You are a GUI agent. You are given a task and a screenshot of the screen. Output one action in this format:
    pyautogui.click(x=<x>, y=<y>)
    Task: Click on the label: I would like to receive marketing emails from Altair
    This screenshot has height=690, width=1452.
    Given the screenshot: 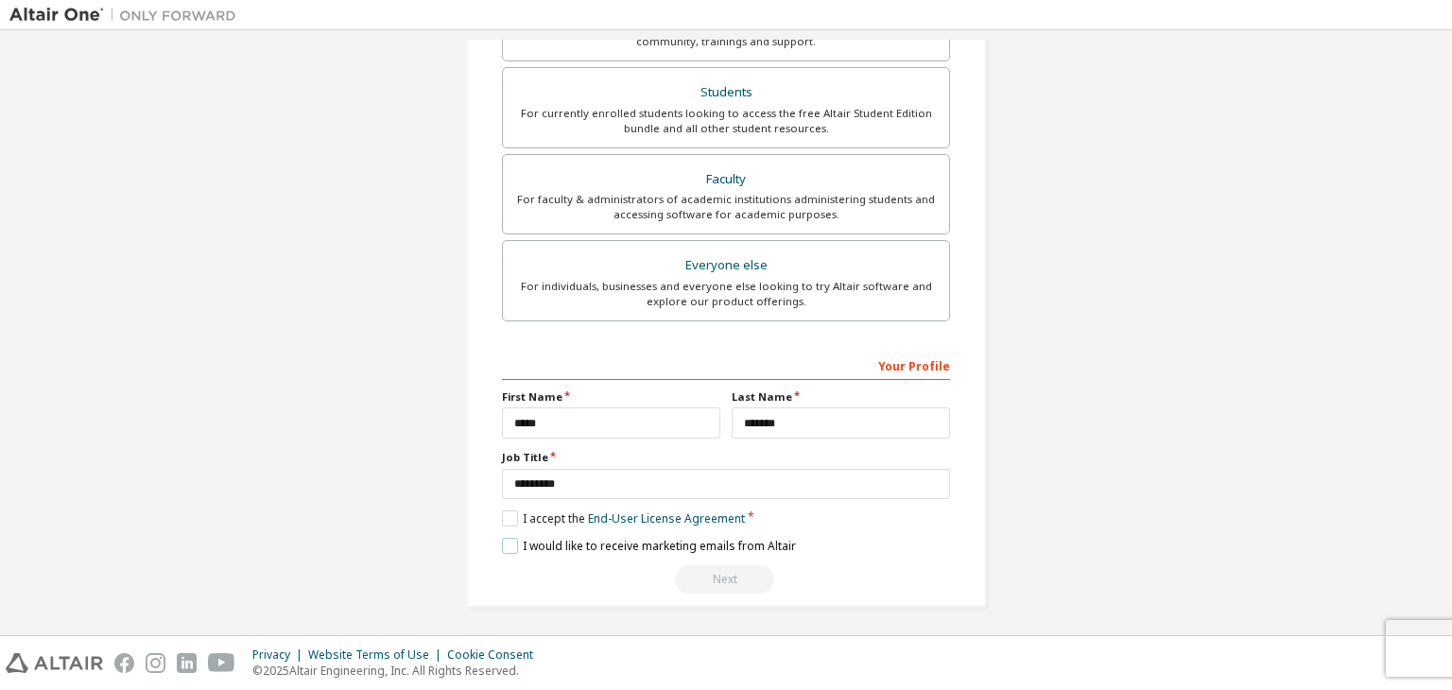 What is the action you would take?
    pyautogui.click(x=649, y=546)
    